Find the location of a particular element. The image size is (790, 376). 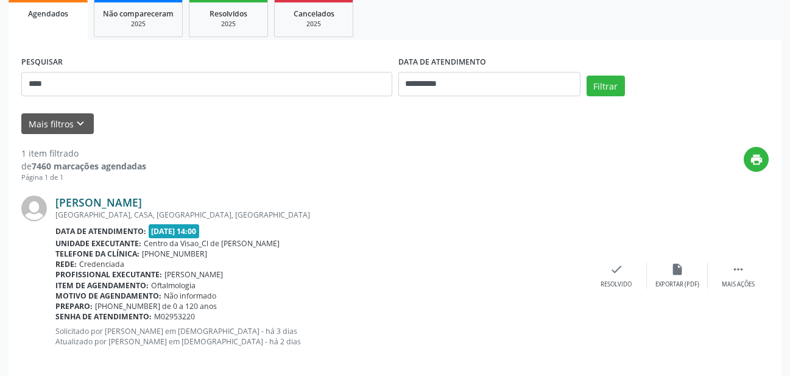

b: Unidade executante: is located at coordinates (98, 243).